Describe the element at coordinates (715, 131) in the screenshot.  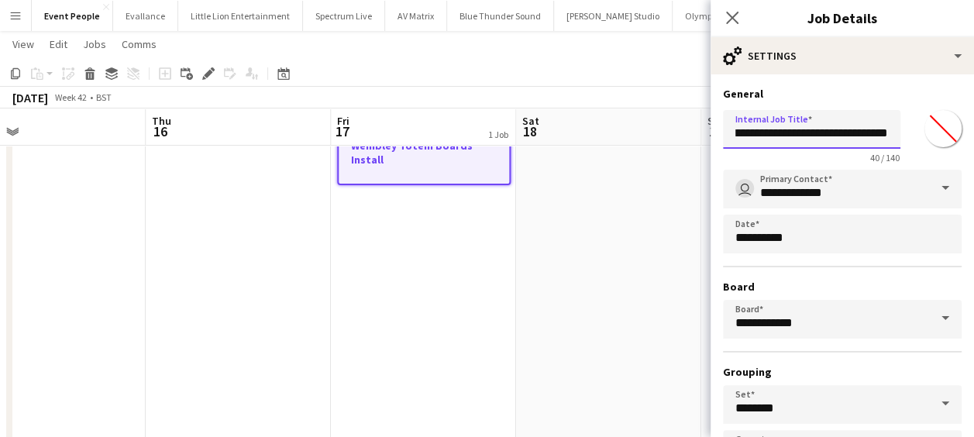
I see `span: 19` at that location.